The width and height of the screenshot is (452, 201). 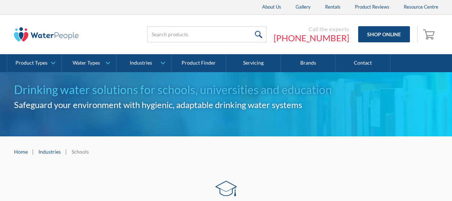 I want to click on a: Product Finder, so click(x=199, y=63).